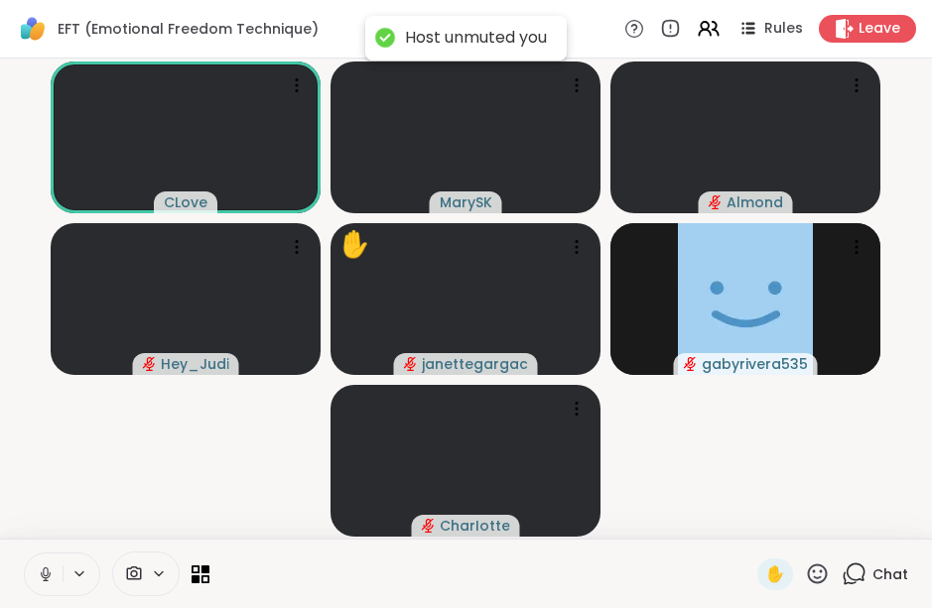  Describe the element at coordinates (195, 364) in the screenshot. I see `span: Hey_Judi` at that location.